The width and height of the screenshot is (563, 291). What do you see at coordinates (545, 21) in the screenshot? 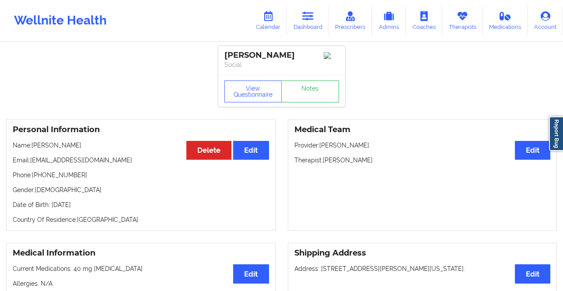
I see `a: Account` at bounding box center [545, 21].